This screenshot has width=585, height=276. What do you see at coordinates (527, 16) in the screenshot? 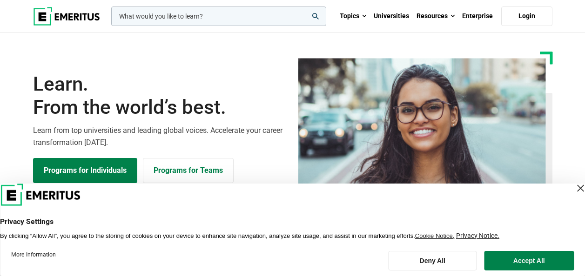
I see `a: Login` at bounding box center [527, 16].